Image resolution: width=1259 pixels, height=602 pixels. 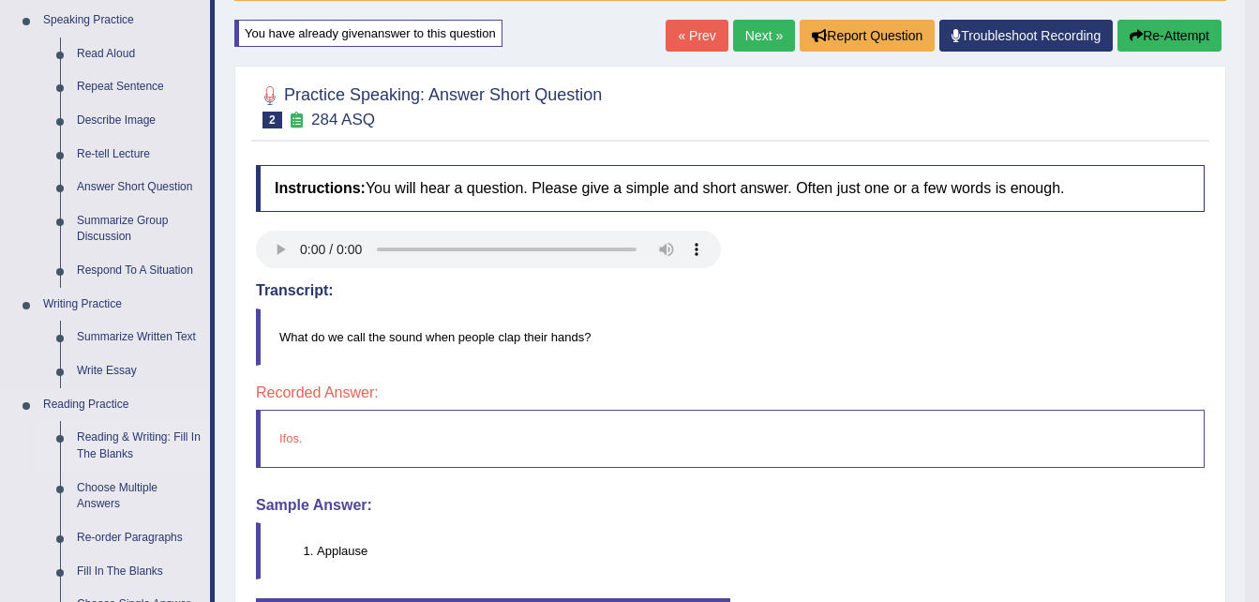 I want to click on a: Next », so click(x=764, y=36).